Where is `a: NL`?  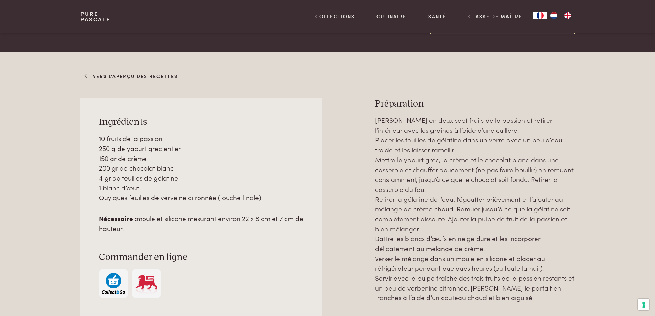
a: NL is located at coordinates (554, 15).